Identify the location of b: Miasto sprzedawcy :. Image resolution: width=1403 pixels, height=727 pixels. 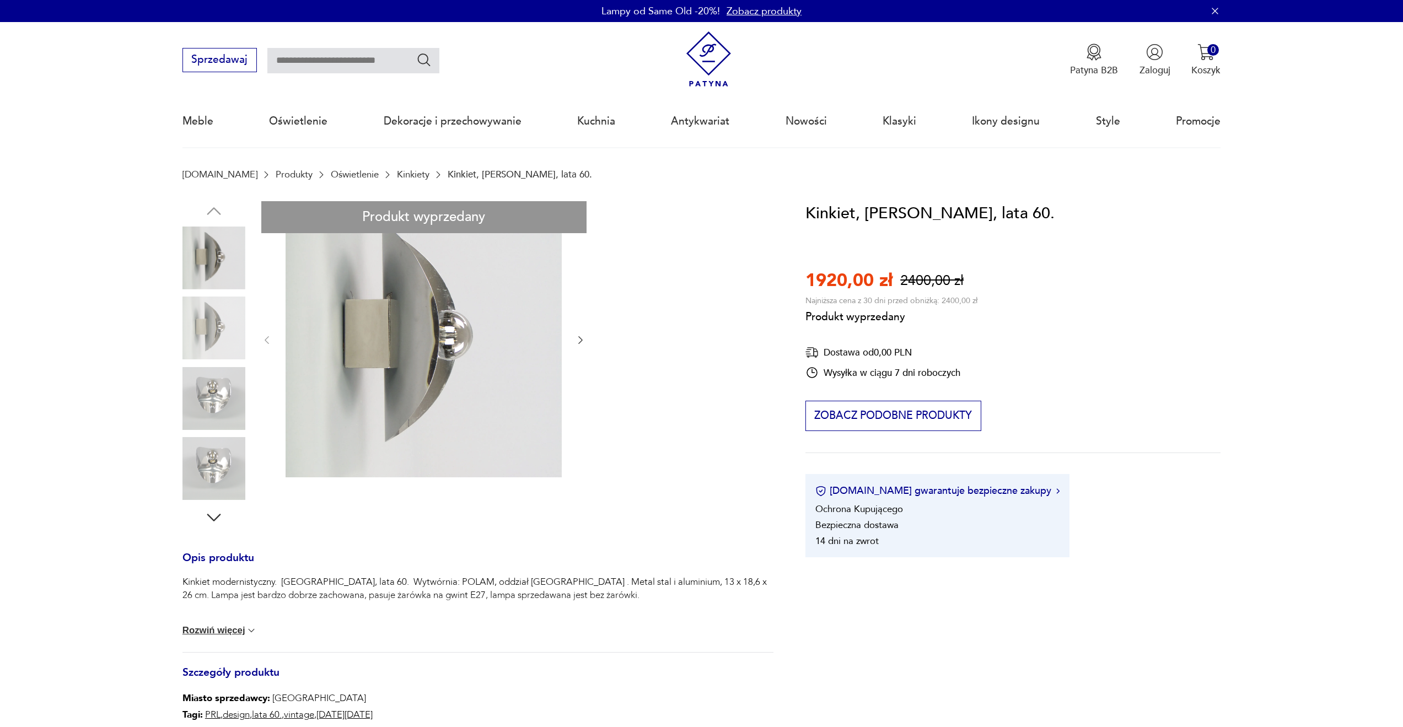
(226, 698).